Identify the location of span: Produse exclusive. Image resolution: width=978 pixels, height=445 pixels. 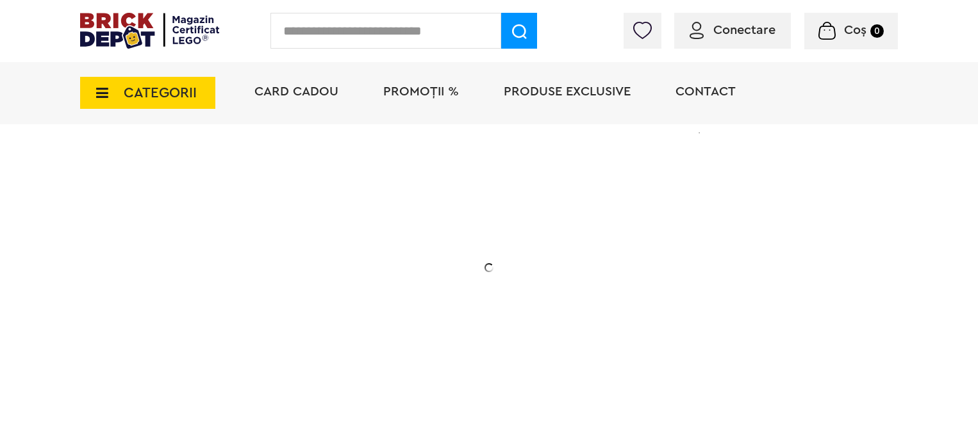
(567, 92).